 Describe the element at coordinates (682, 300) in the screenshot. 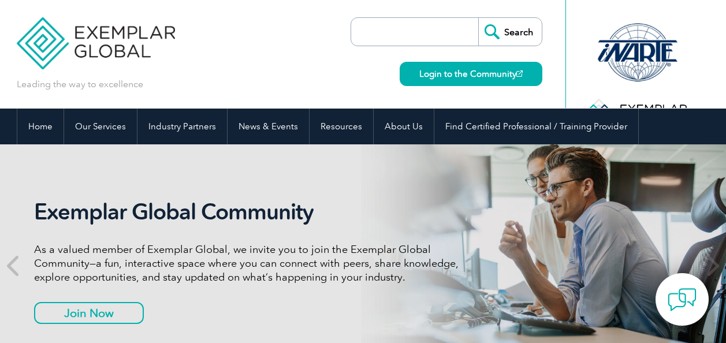

I see `img: contact-chat.png` at that location.